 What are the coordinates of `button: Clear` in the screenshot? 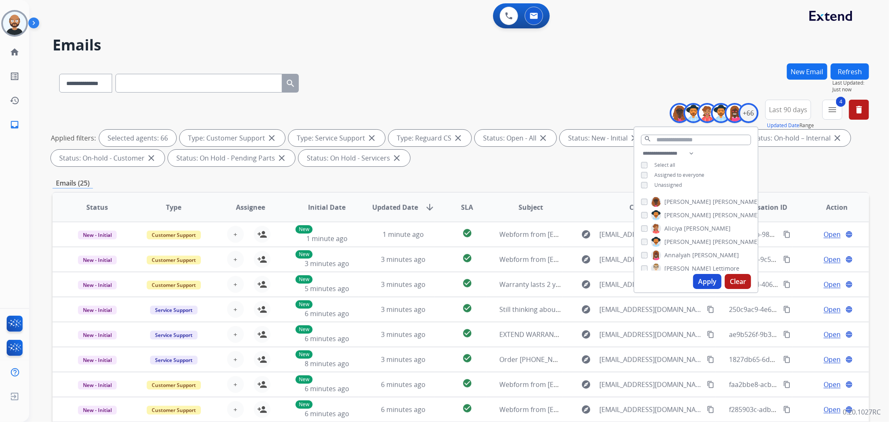 It's located at (737, 281).